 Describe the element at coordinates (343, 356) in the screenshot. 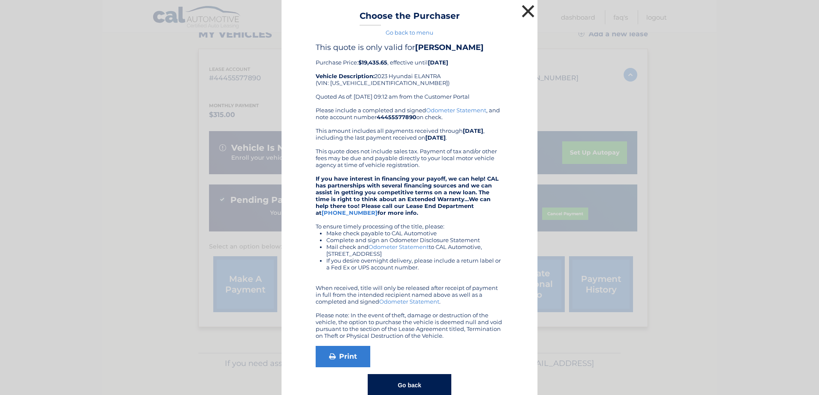

I see `a: Print` at that location.